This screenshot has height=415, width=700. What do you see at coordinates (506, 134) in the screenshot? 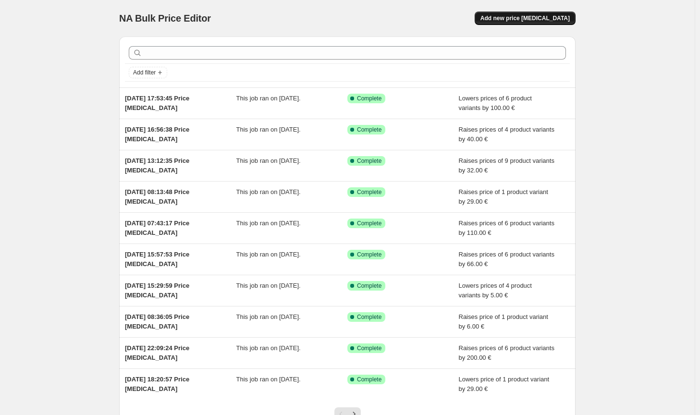
I see `span: Raises prices of 4 product variants by 40.00 €` at bounding box center [506, 134].